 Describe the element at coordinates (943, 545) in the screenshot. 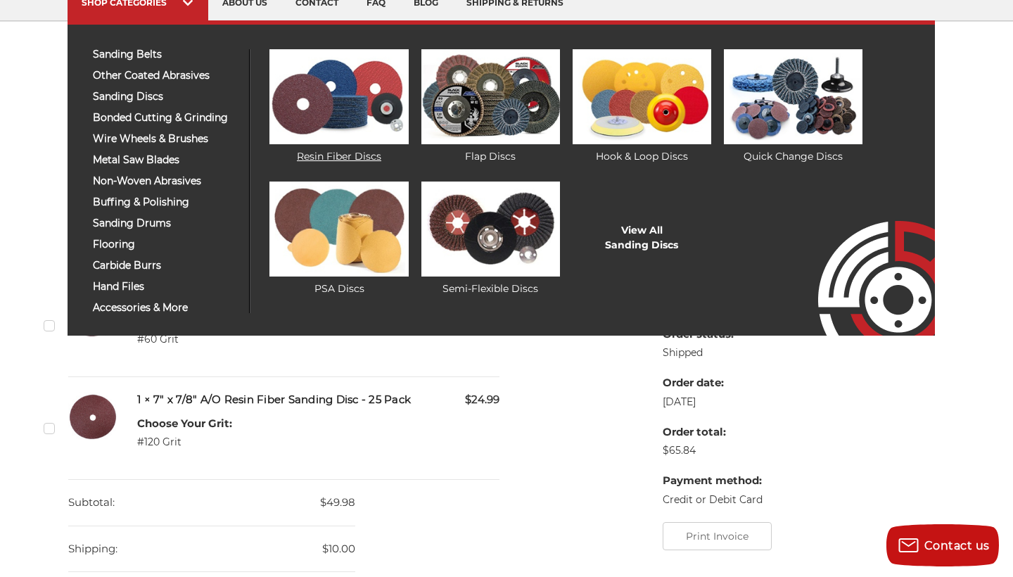

I see `button: Contact us` at that location.